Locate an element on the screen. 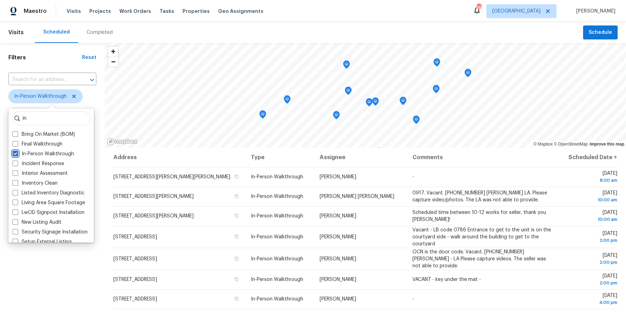 The width and height of the screenshot is (626, 312). label: Living Area Square Footage is located at coordinates (49, 203).